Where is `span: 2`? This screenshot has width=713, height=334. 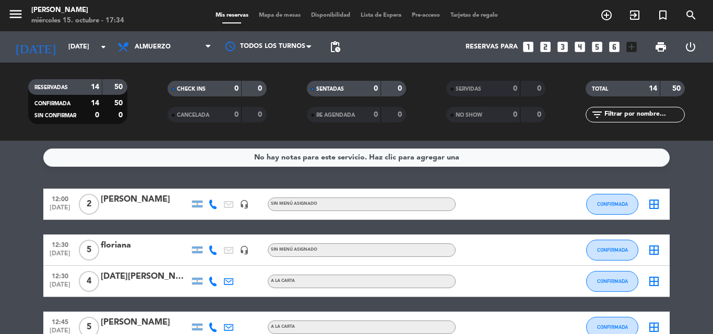 span: 2 is located at coordinates (89, 204).